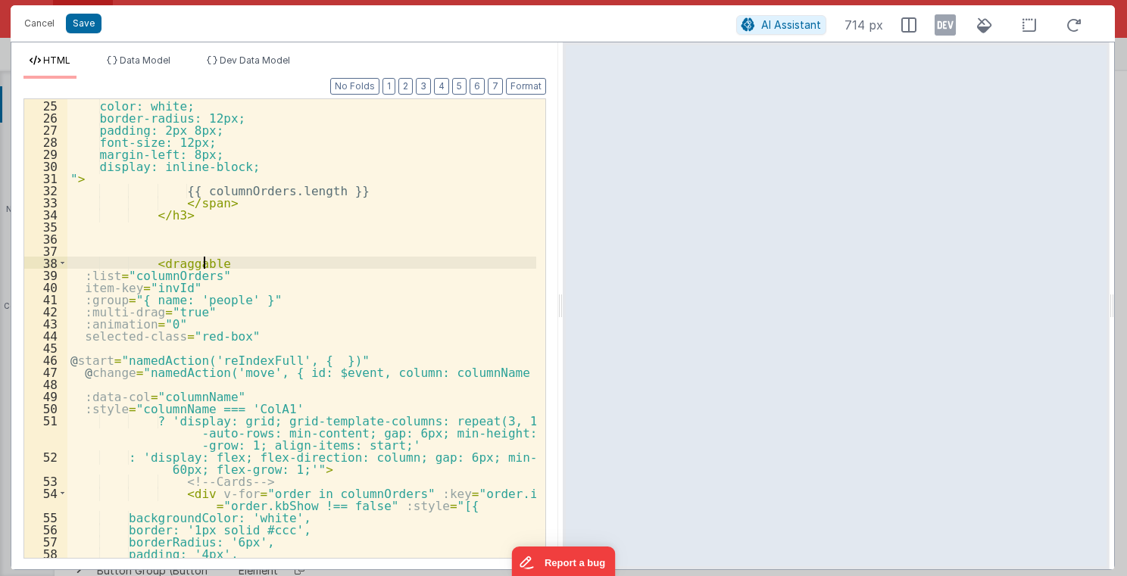 The width and height of the screenshot is (1127, 576). I want to click on div: 37, so click(45, 251).